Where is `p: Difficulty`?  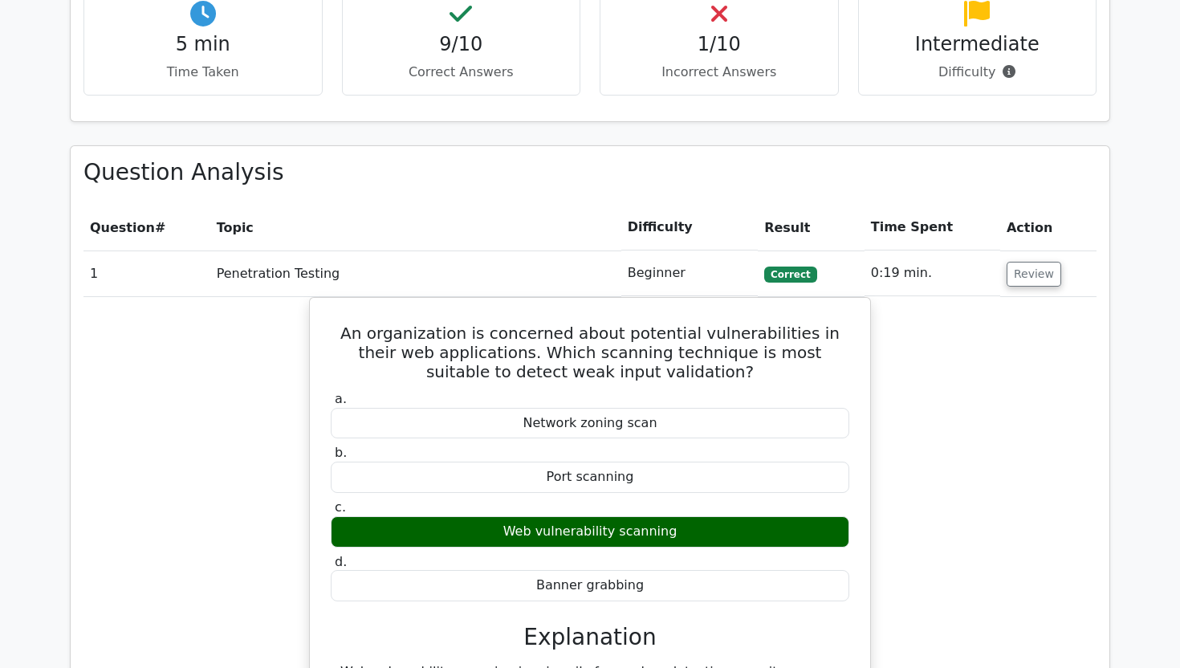 p: Difficulty is located at coordinates (977, 72).